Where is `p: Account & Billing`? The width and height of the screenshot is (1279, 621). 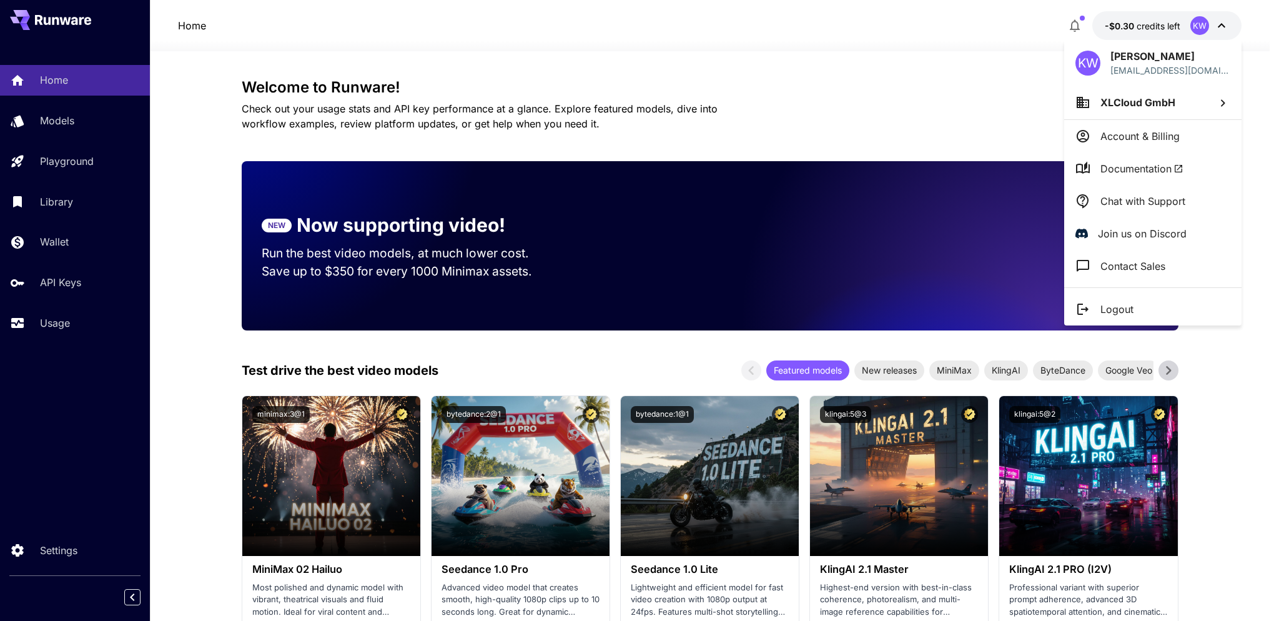 p: Account & Billing is located at coordinates (1139, 136).